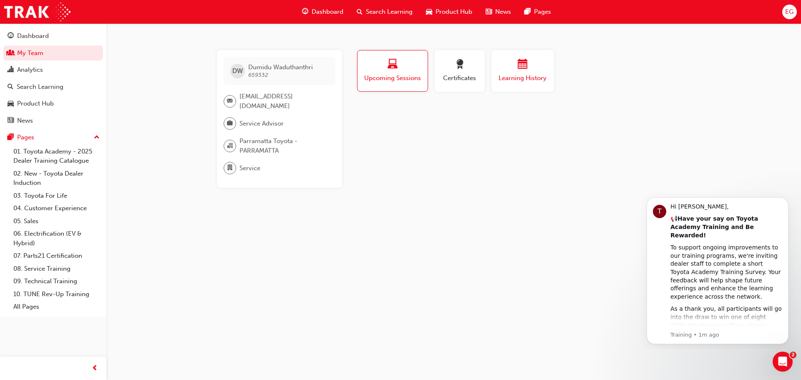 This screenshot has height=380, width=801. What do you see at coordinates (230, 168) in the screenshot?
I see `span: department-icon` at bounding box center [230, 168].